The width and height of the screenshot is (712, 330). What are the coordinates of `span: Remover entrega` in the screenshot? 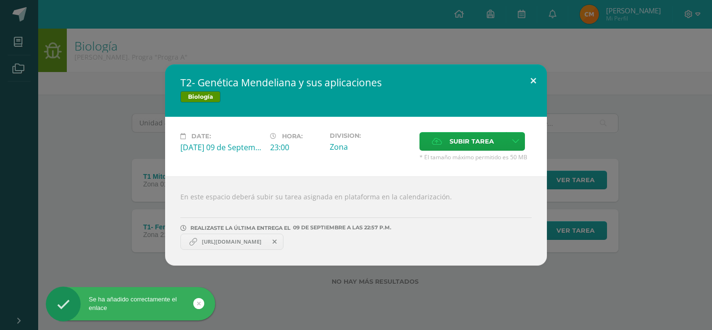 It's located at (275, 242).